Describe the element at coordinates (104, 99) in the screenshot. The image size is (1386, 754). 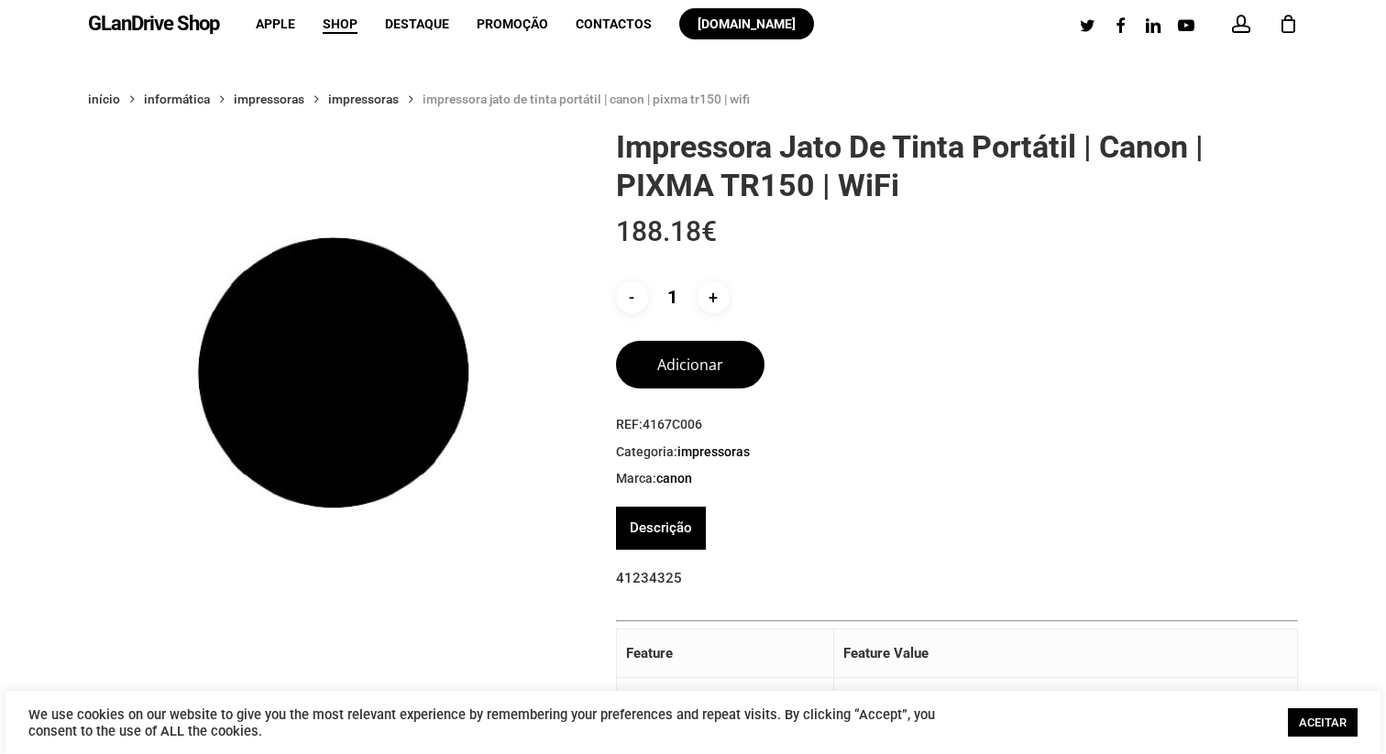
I see `a: Início` at that location.